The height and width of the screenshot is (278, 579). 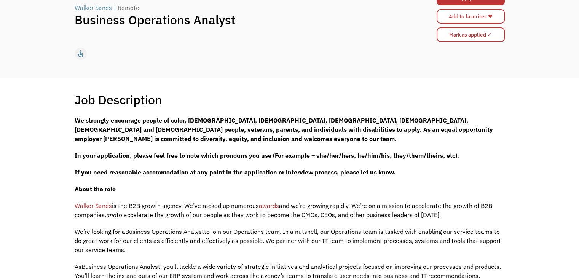 What do you see at coordinates (93, 206) in the screenshot?
I see `a: Walker Sands` at bounding box center [93, 206].